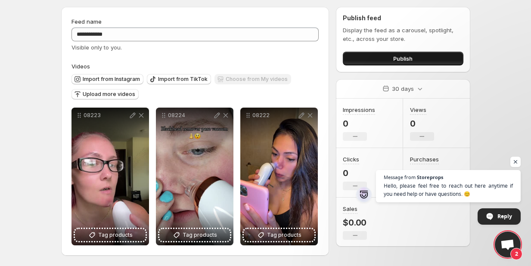 The height and width of the screenshot is (266, 531). I want to click on h3: Impressions, so click(359, 110).